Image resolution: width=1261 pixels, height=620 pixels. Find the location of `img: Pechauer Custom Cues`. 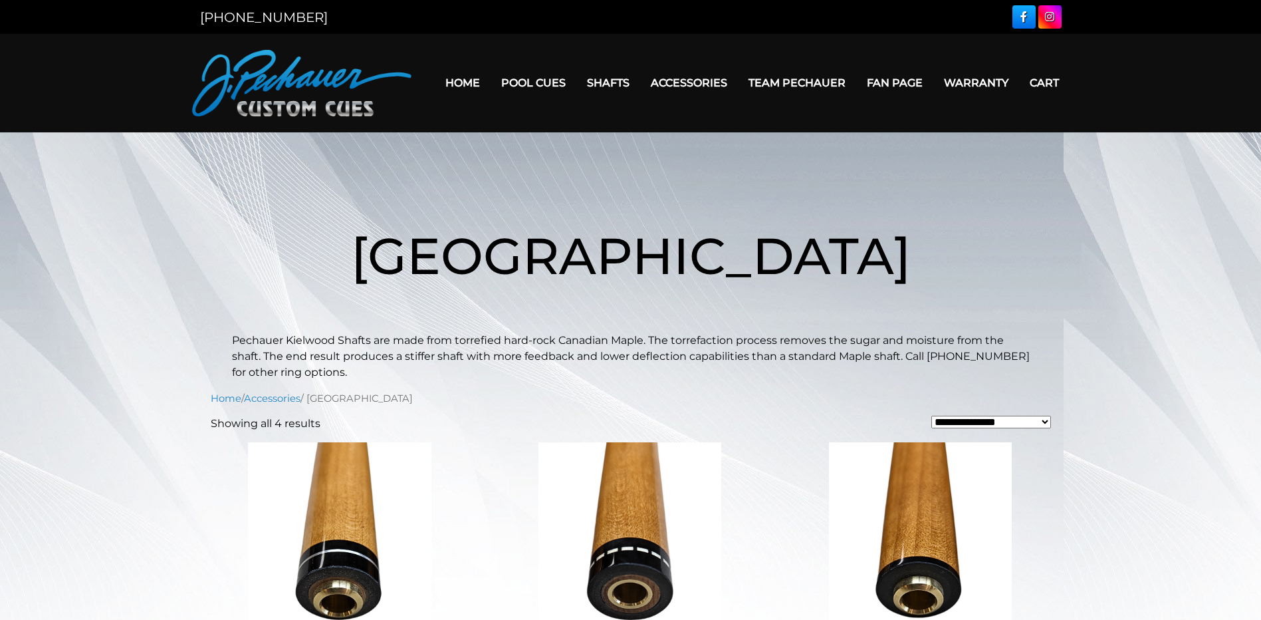

img: Pechauer Custom Cues is located at coordinates (302, 83).